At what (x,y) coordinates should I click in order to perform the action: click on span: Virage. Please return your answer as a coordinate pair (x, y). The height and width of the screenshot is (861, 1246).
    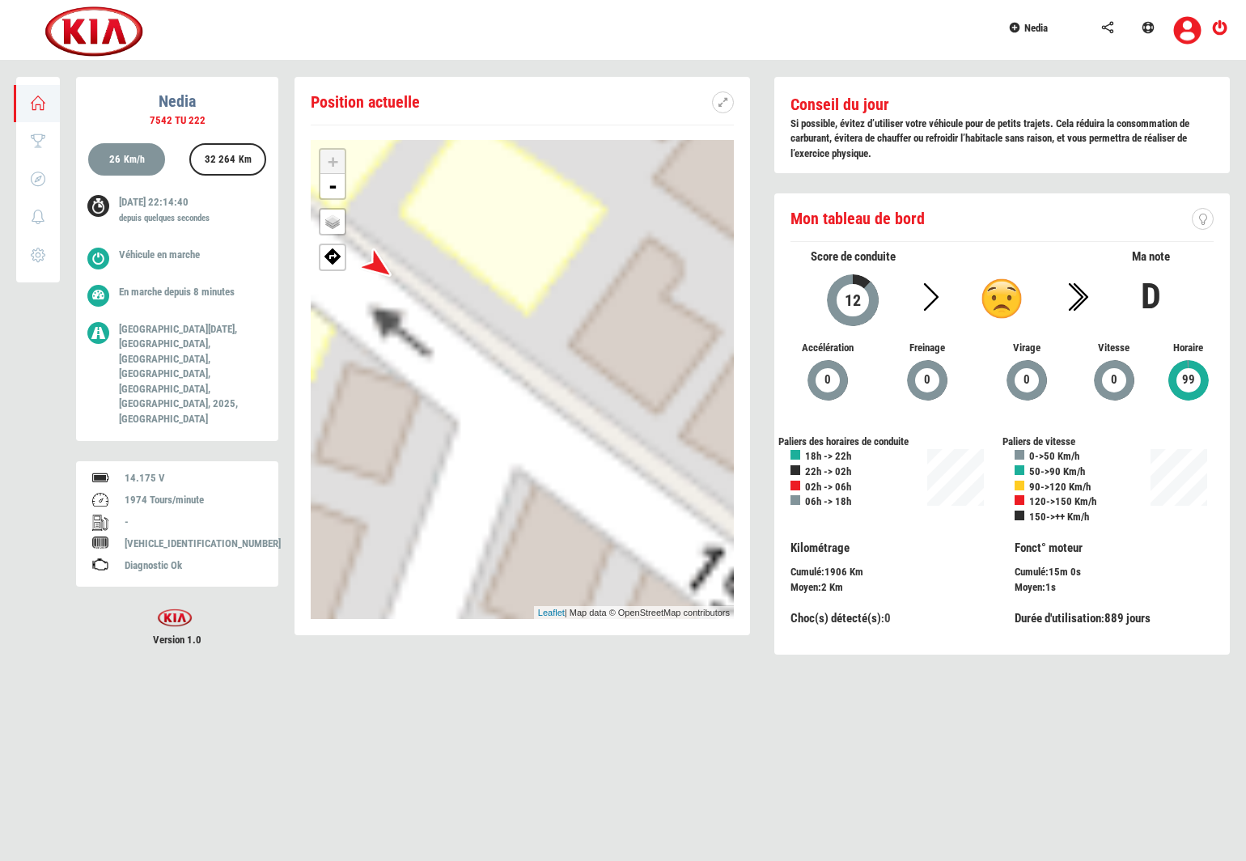
    Looking at the image, I should click on (1027, 348).